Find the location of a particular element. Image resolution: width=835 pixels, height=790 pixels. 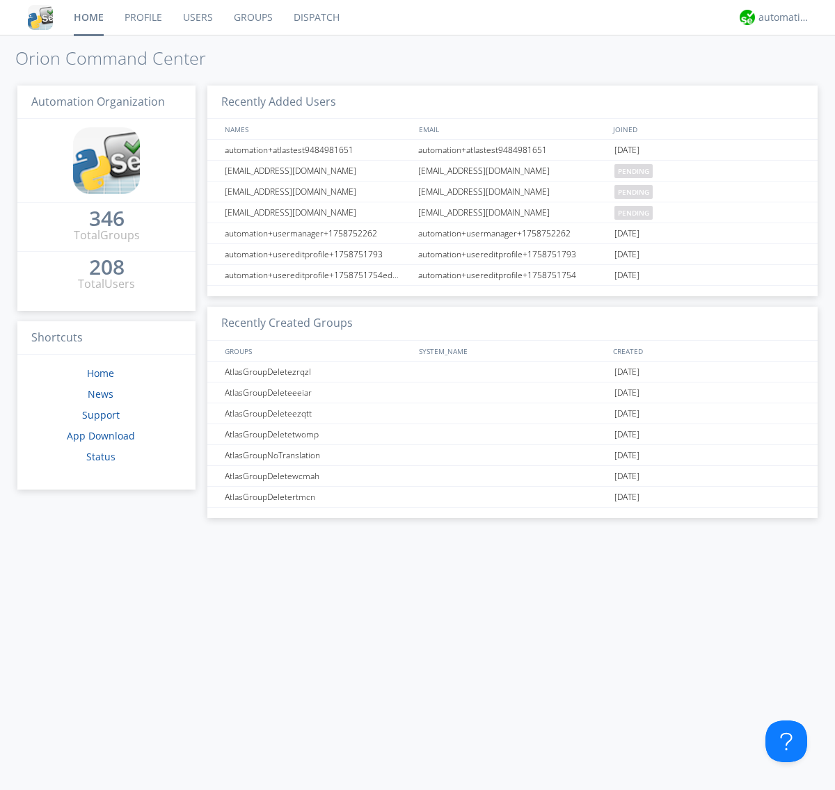

div: SYSTEM_NAME is located at coordinates (512, 351).